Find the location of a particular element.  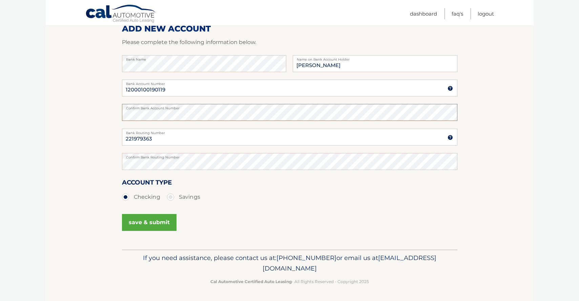

input: Name on Account (Account Holder Name) is located at coordinates (375, 64).